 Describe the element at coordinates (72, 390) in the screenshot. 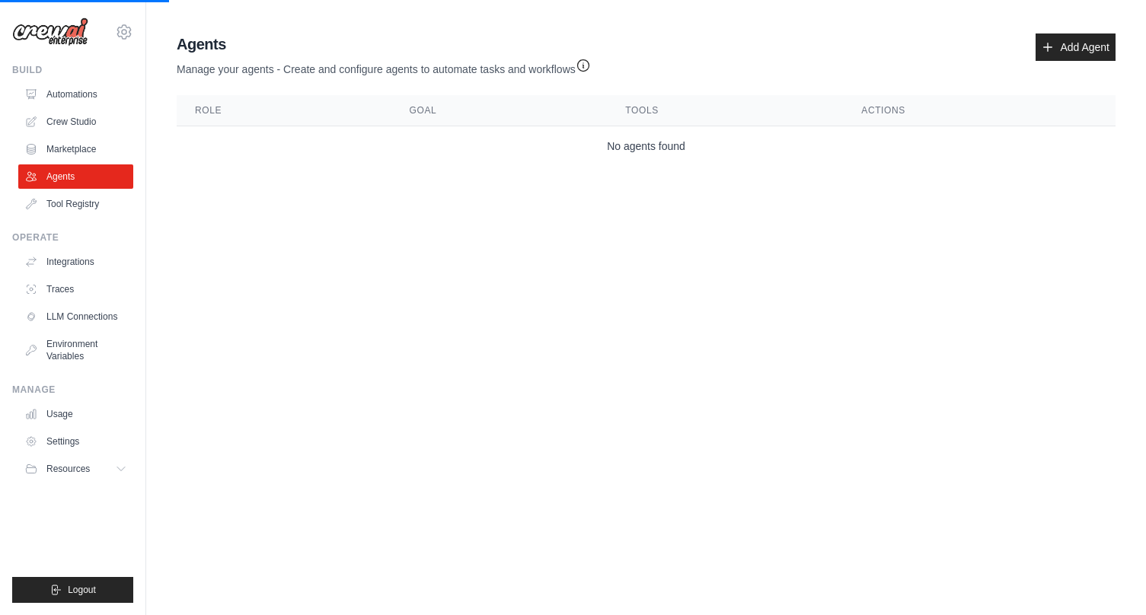

I see `div: Manage` at that location.